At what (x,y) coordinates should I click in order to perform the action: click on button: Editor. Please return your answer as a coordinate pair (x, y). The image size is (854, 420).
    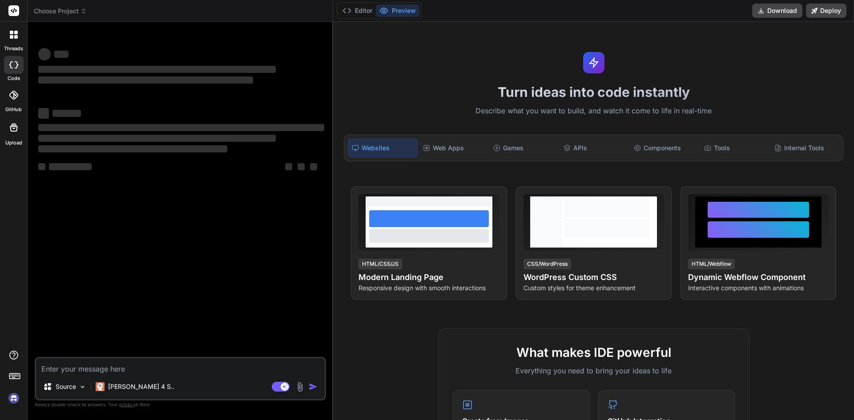
    Looking at the image, I should click on (357, 11).